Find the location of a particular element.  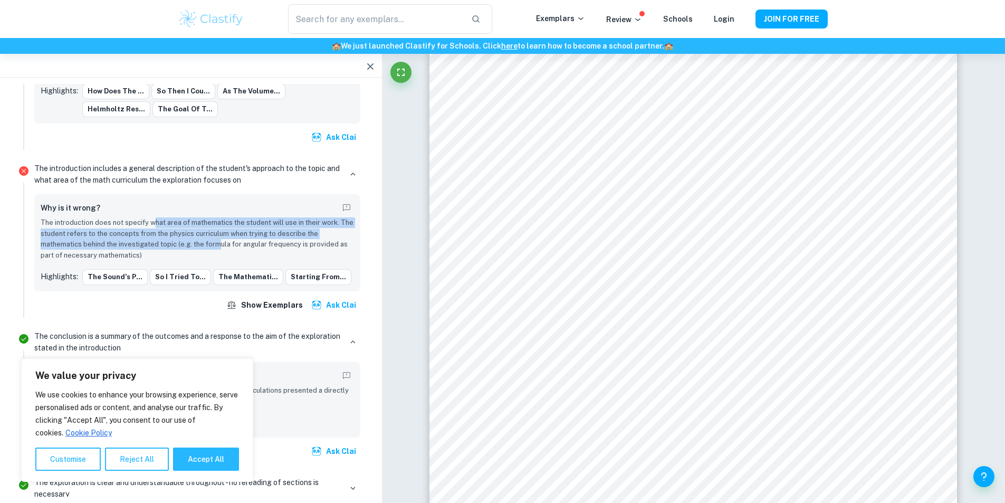

a: Login is located at coordinates (724, 19).